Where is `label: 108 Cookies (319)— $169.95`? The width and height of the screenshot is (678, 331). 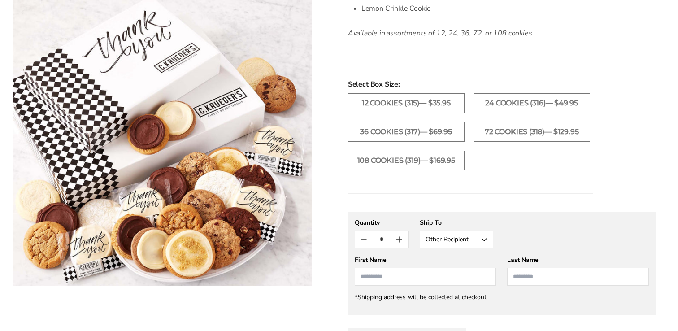
label: 108 Cookies (319)— $169.95 is located at coordinates (406, 161).